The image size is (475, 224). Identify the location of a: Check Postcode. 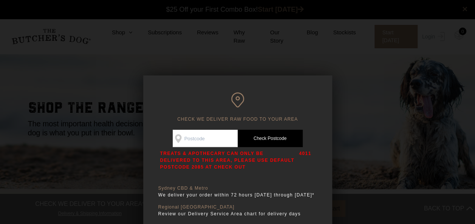
(270, 139).